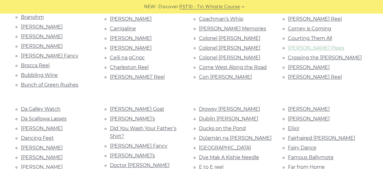  What do you see at coordinates (39, 75) in the screenshot?
I see `a: Bubbling Wine` at bounding box center [39, 75].